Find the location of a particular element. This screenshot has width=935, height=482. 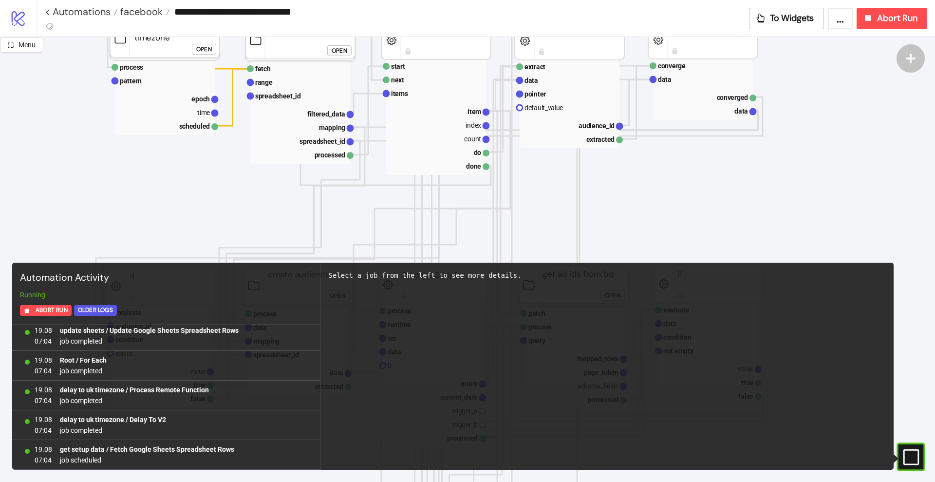

span: To Widgets is located at coordinates (792, 18).